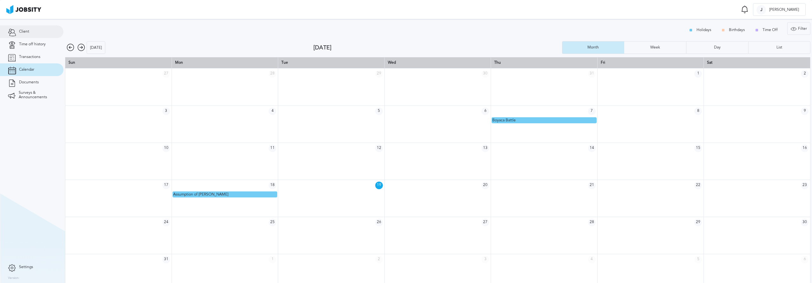  Describe the element at coordinates (592, 111) in the screenshot. I see `span: 7` at that location.